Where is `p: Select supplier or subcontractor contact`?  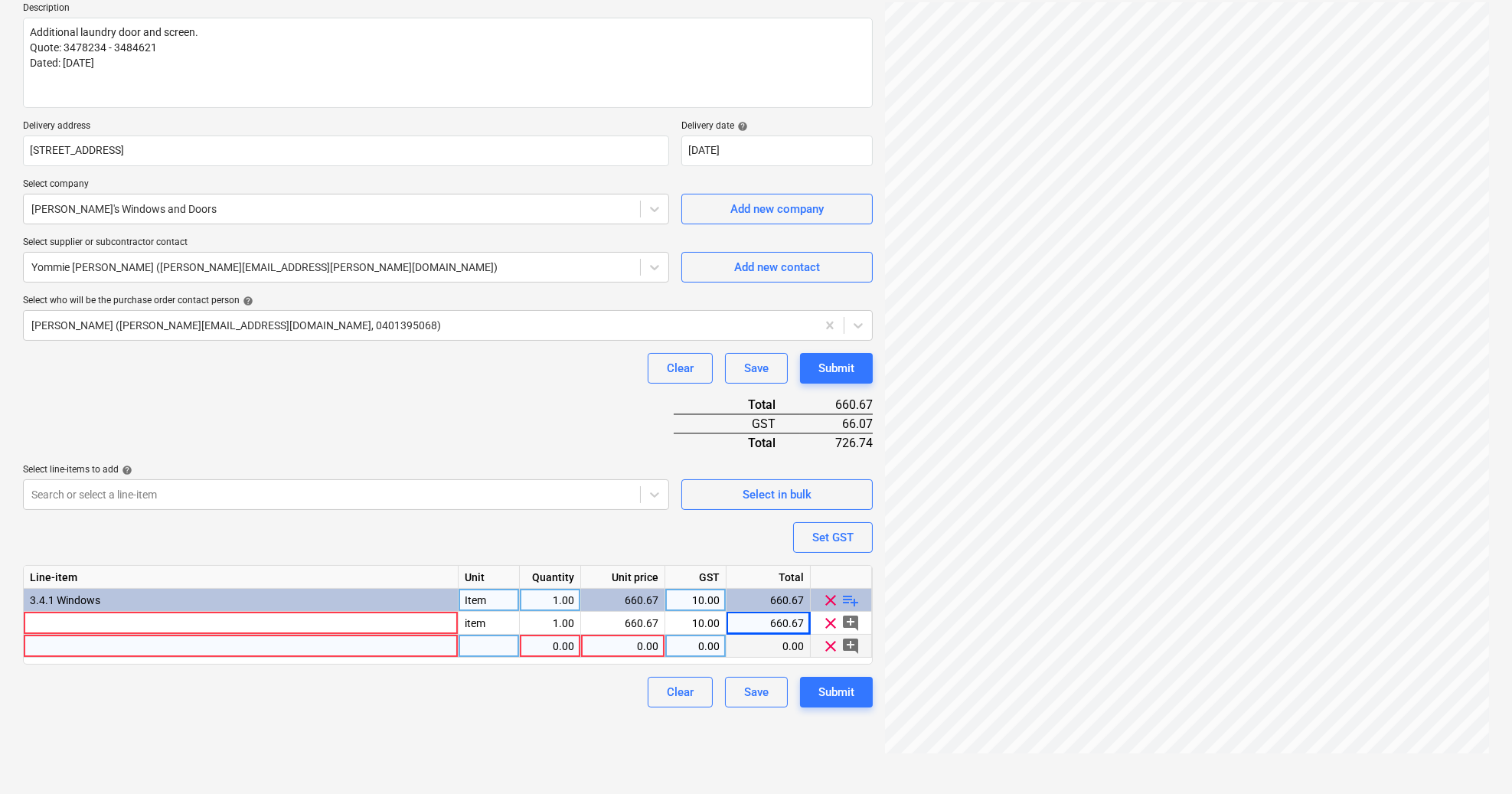
p: Select supplier or subcontractor contact is located at coordinates (346, 244).